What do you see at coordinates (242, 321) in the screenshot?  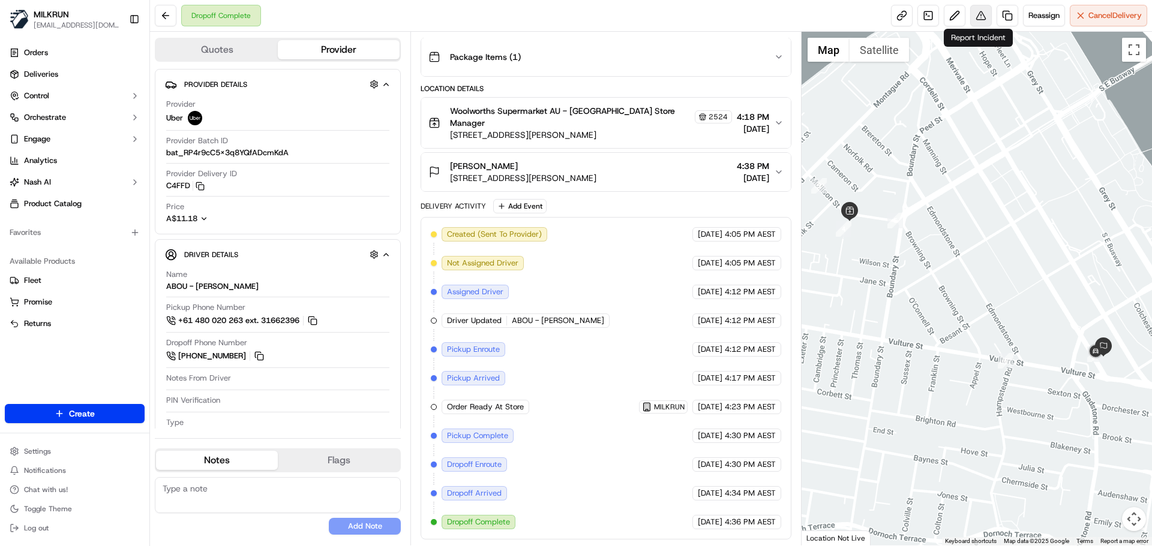 I see `a: +61 480 020 263 ext. 31662396` at bounding box center [242, 321].